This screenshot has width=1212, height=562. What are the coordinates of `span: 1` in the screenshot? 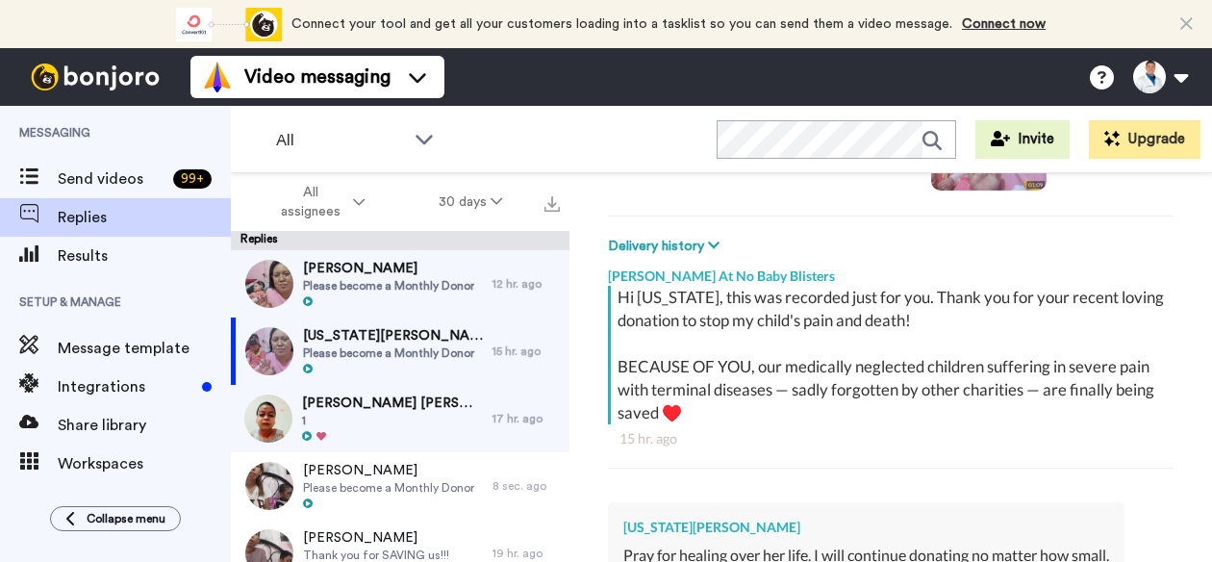 It's located at (392, 420).